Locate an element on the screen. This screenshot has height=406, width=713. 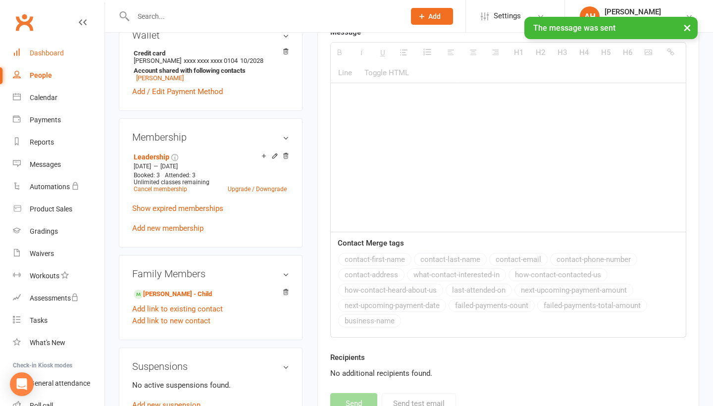
div: Reports is located at coordinates (42, 142).